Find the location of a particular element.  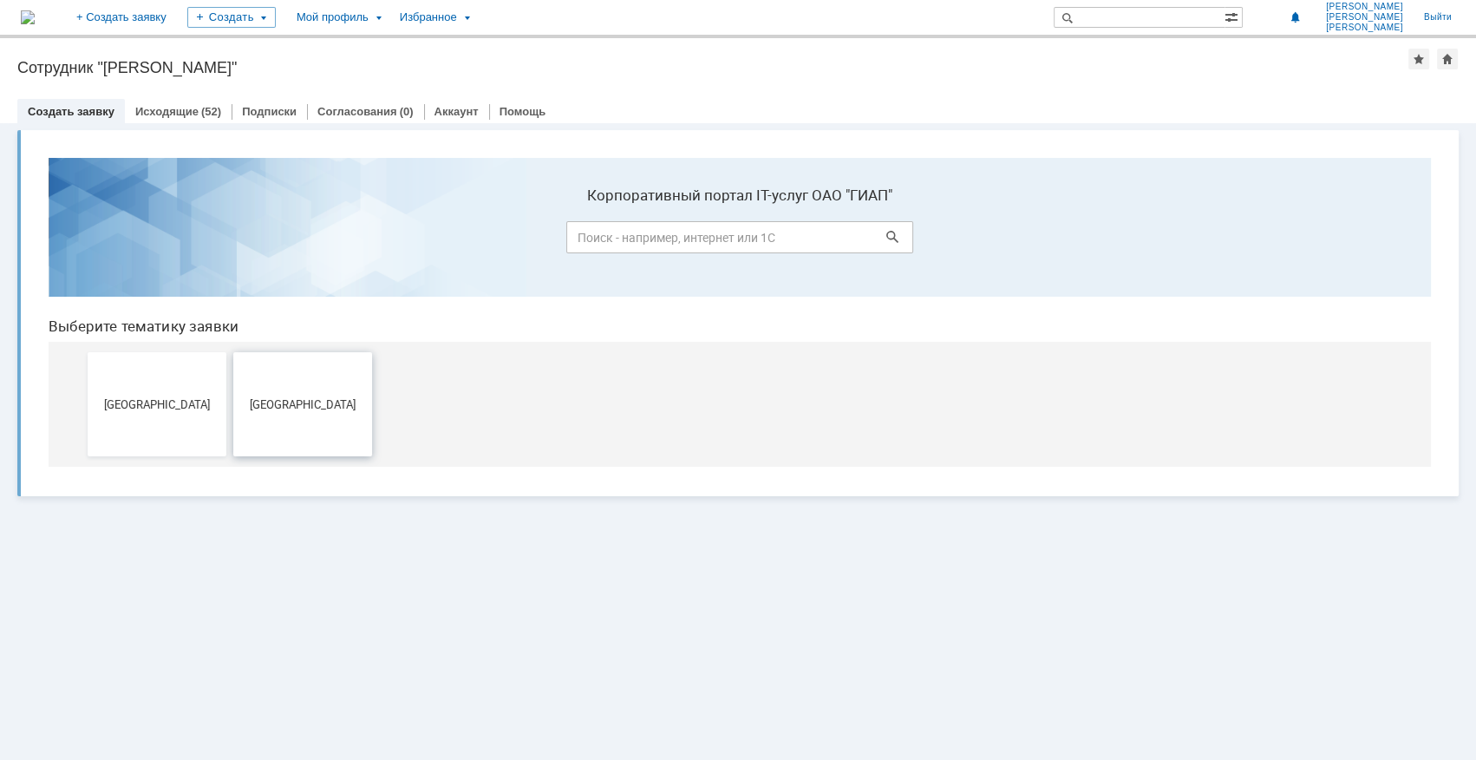

img: logo is located at coordinates (28, 17).